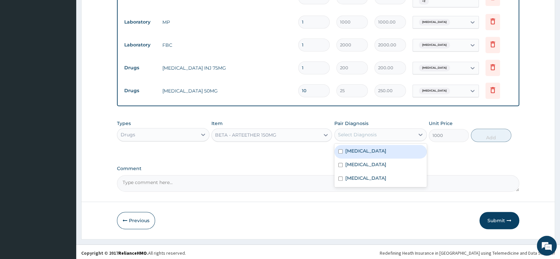 Image resolution: width=560 pixels, height=259 pixels. What do you see at coordinates (115, 253) in the screenshot?
I see `strong: Copyright © 2017 .` at bounding box center [115, 253].